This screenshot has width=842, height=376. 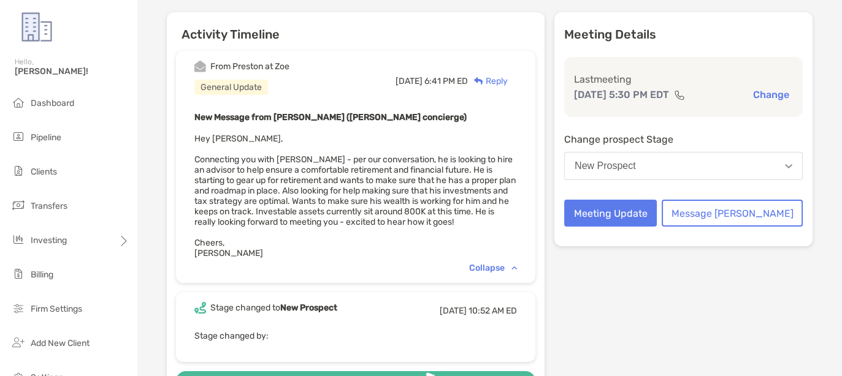 What do you see at coordinates (56, 309) in the screenshot?
I see `span: Firm Settings` at bounding box center [56, 309].